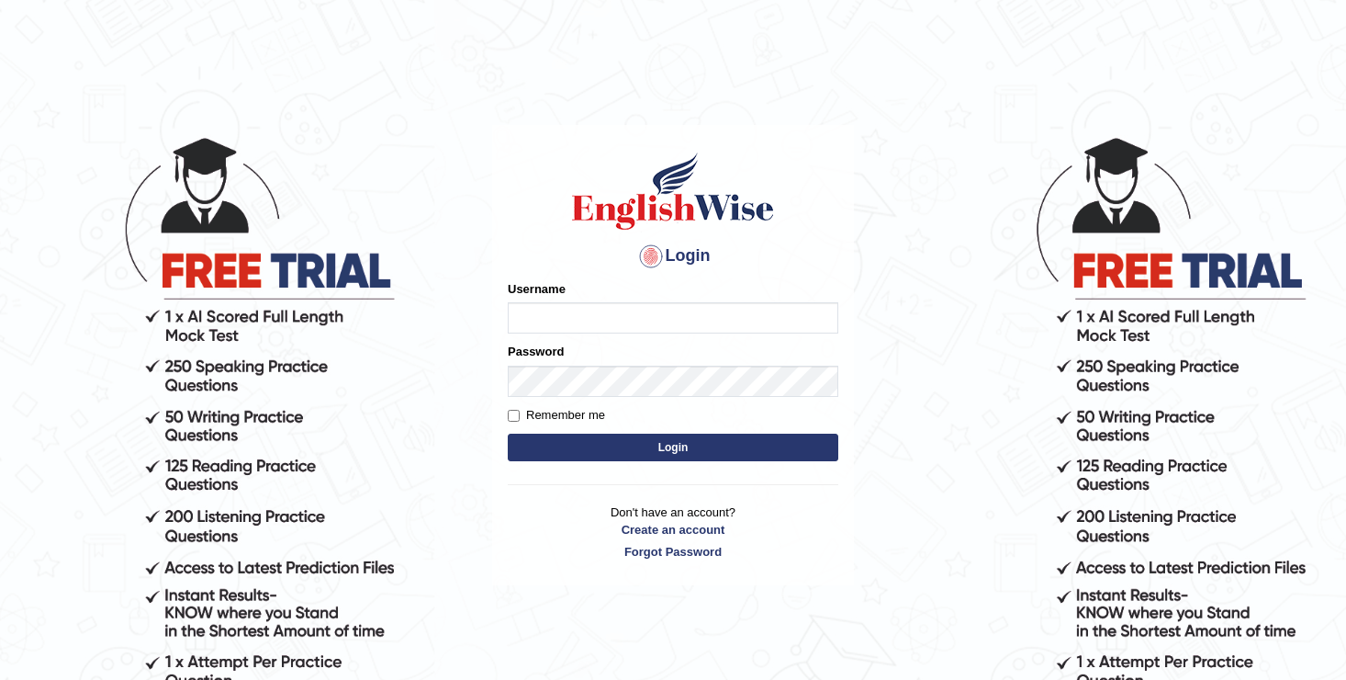  I want to click on button: Login, so click(673, 447).